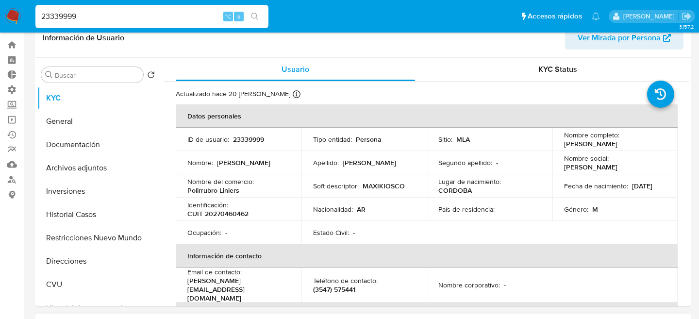 The width and height of the screenshot is (699, 319). Describe the element at coordinates (49, 75) in the screenshot. I see `button: Buscar` at that location.